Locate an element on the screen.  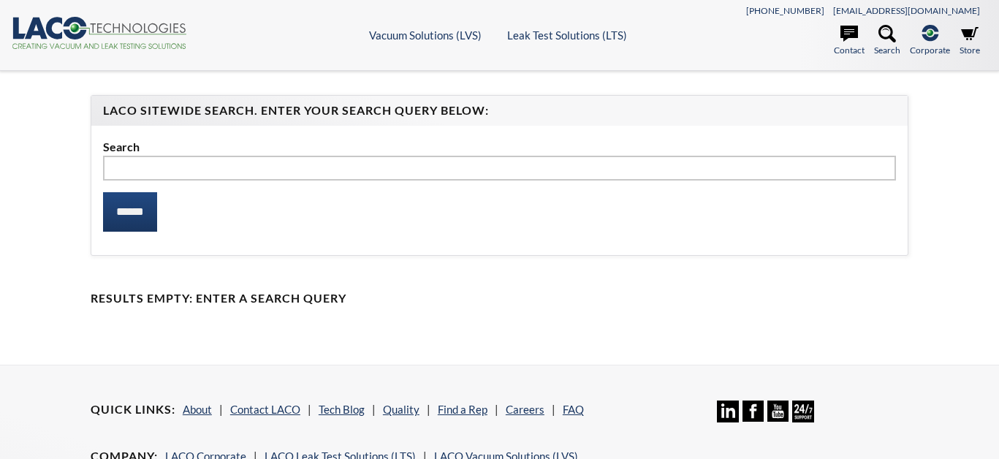
img: 24/7 Support Icon is located at coordinates (802, 411).